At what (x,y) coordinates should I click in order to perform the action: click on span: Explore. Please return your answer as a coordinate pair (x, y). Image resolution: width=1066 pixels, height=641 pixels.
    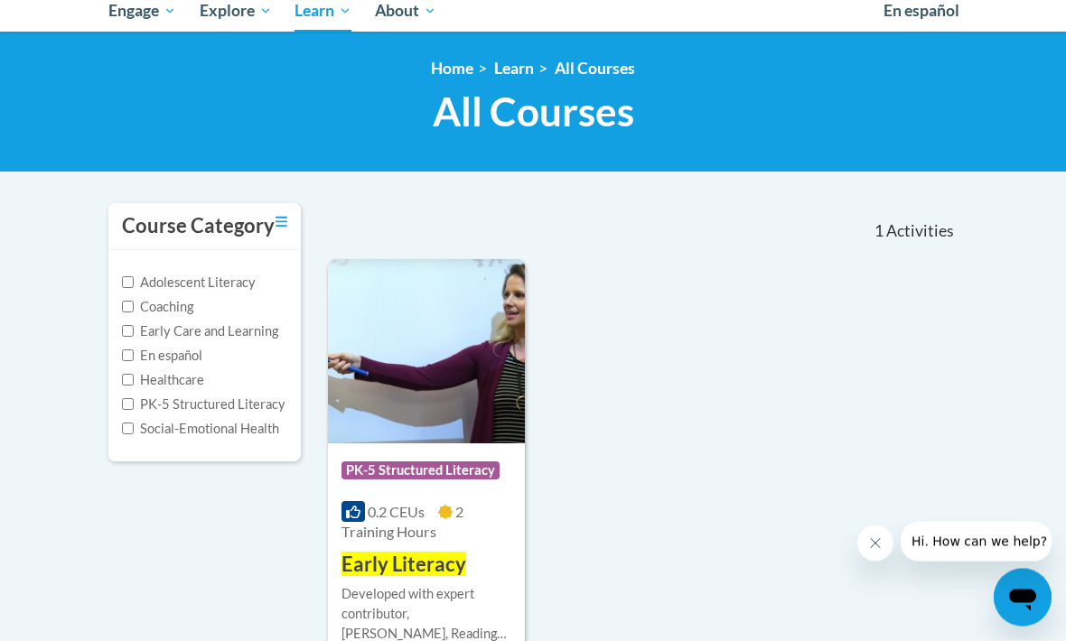
    Looking at the image, I should click on (236, 12).